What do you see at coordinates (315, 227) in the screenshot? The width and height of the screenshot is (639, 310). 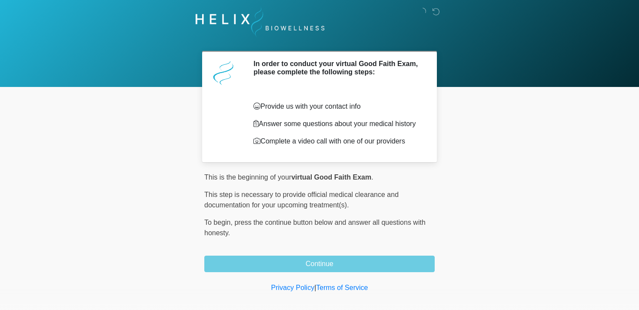 I see `span: press the continue button below and answer all questions with honesty.` at bounding box center [315, 227].